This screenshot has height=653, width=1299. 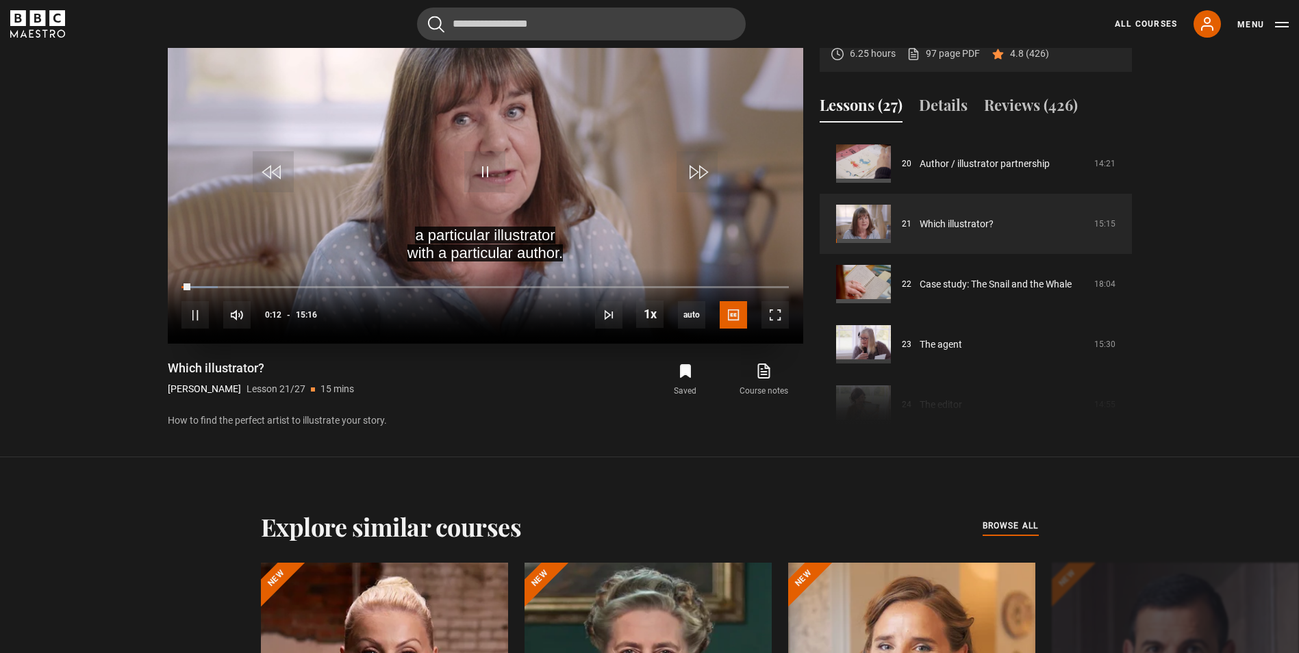 What do you see at coordinates (764, 380) in the screenshot?
I see `a: Course notes` at bounding box center [764, 380].